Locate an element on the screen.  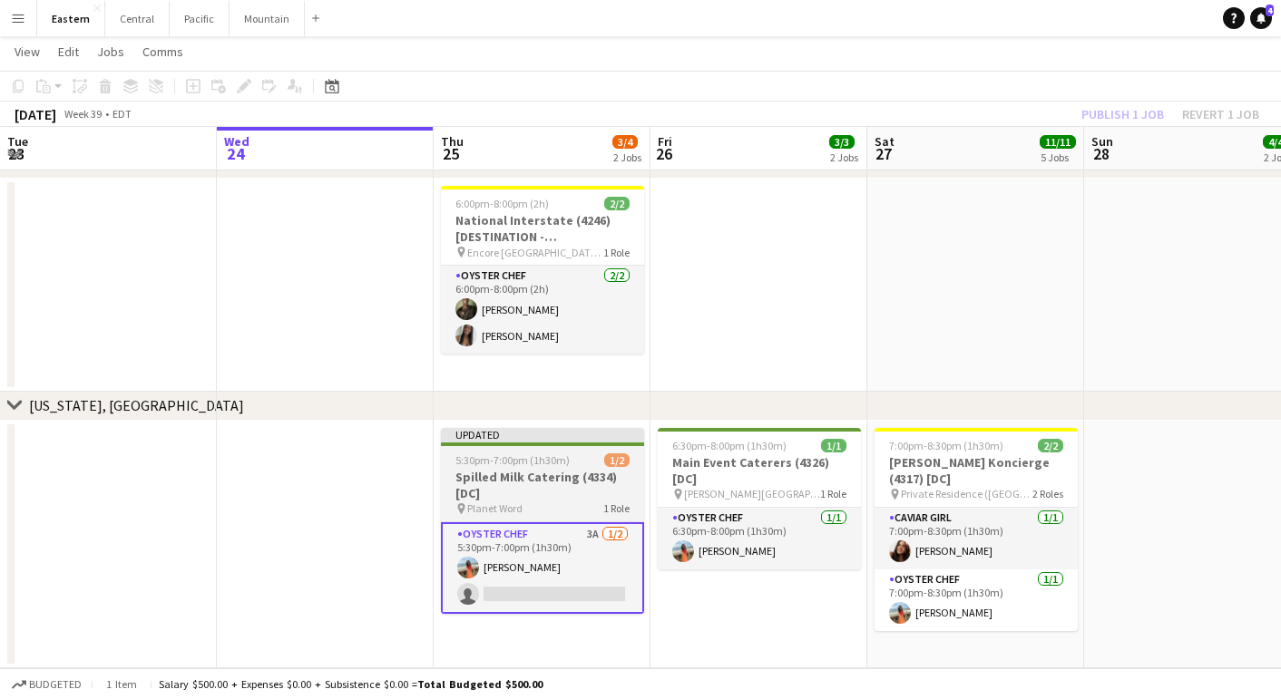
span: View is located at coordinates (27, 52).